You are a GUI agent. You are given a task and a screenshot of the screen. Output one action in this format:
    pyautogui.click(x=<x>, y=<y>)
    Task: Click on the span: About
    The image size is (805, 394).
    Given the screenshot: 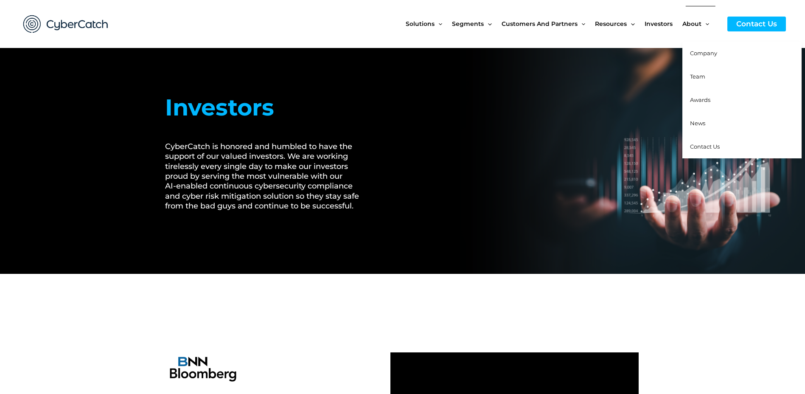 What is the action you would take?
    pyautogui.click(x=692, y=24)
    